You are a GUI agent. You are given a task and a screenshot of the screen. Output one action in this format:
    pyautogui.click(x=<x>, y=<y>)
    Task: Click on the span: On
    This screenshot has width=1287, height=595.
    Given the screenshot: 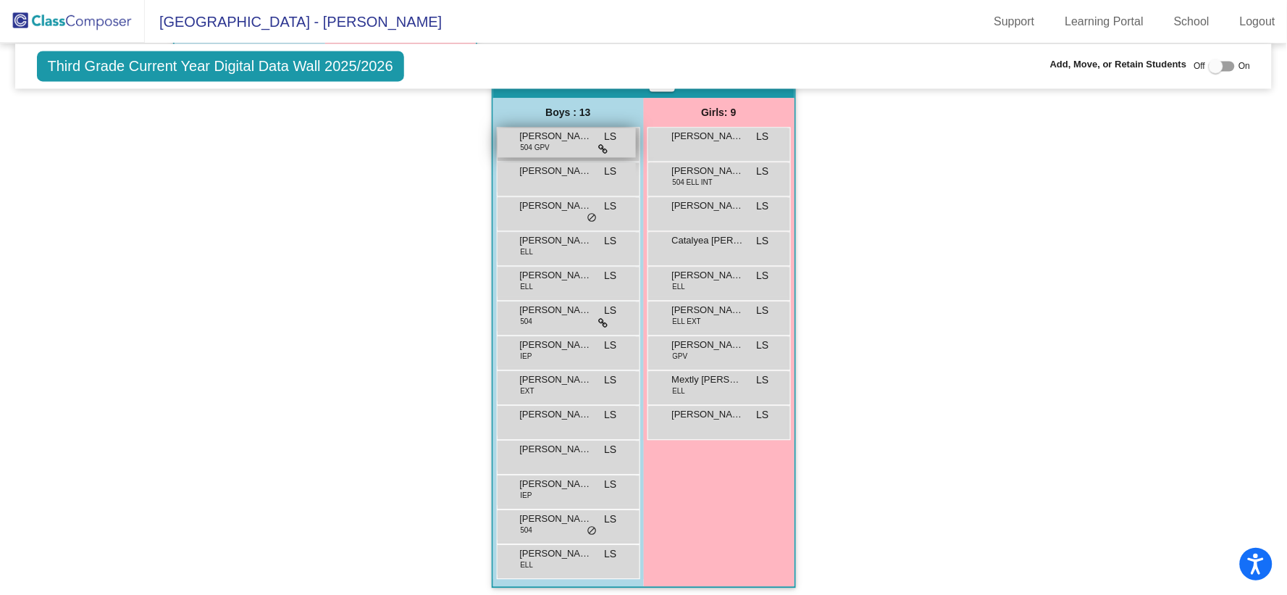 What is the action you would take?
    pyautogui.click(x=1245, y=66)
    